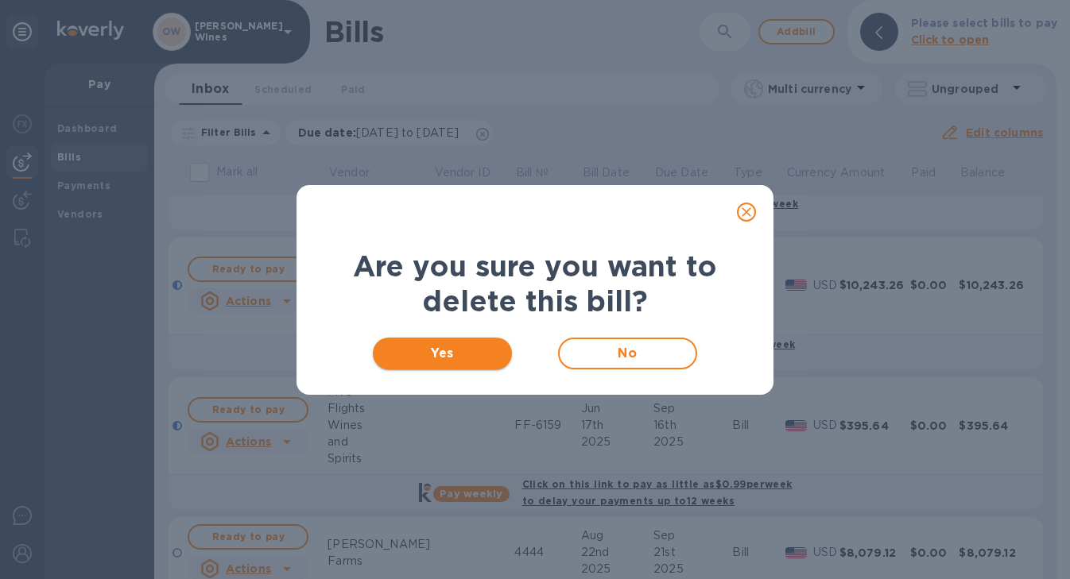 The width and height of the screenshot is (1070, 579). I want to click on button: Yes, so click(442, 354).